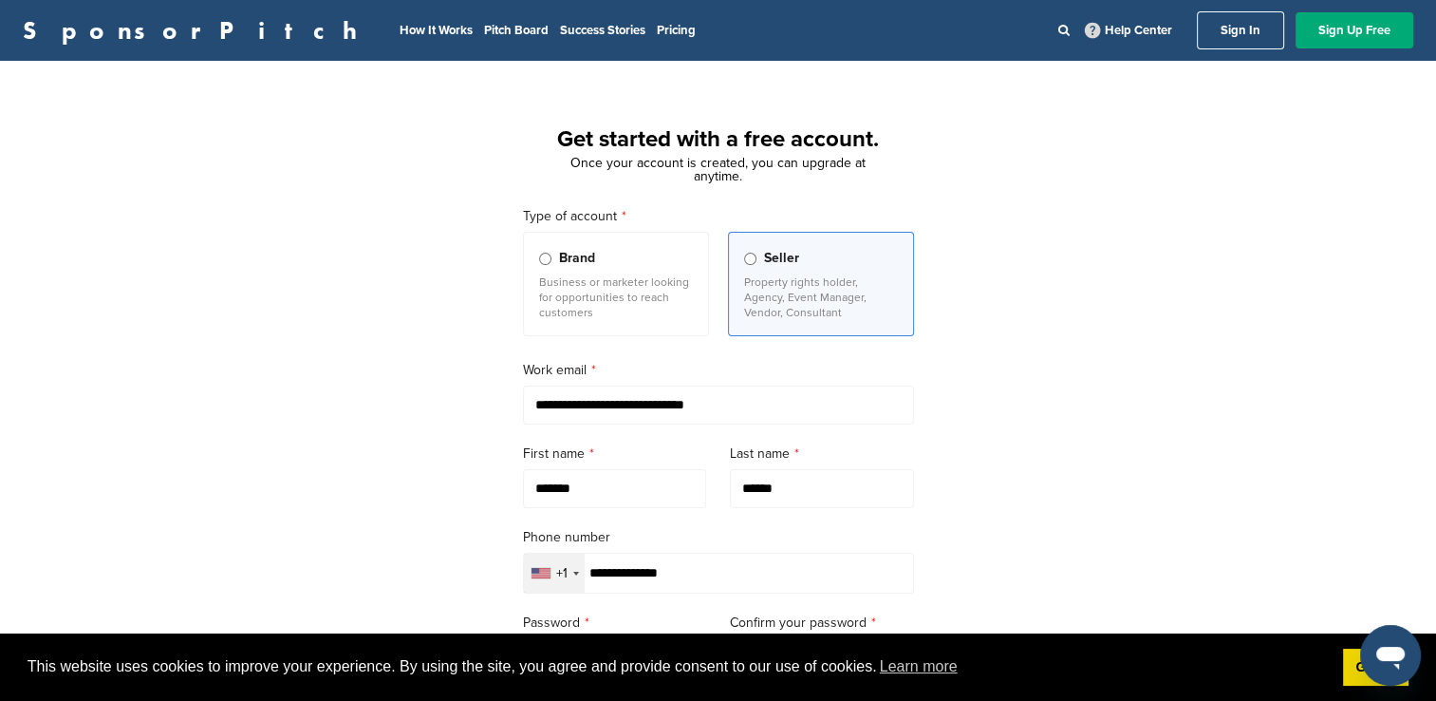  What do you see at coordinates (615, 454) in the screenshot?
I see `label: First name` at bounding box center [615, 454].